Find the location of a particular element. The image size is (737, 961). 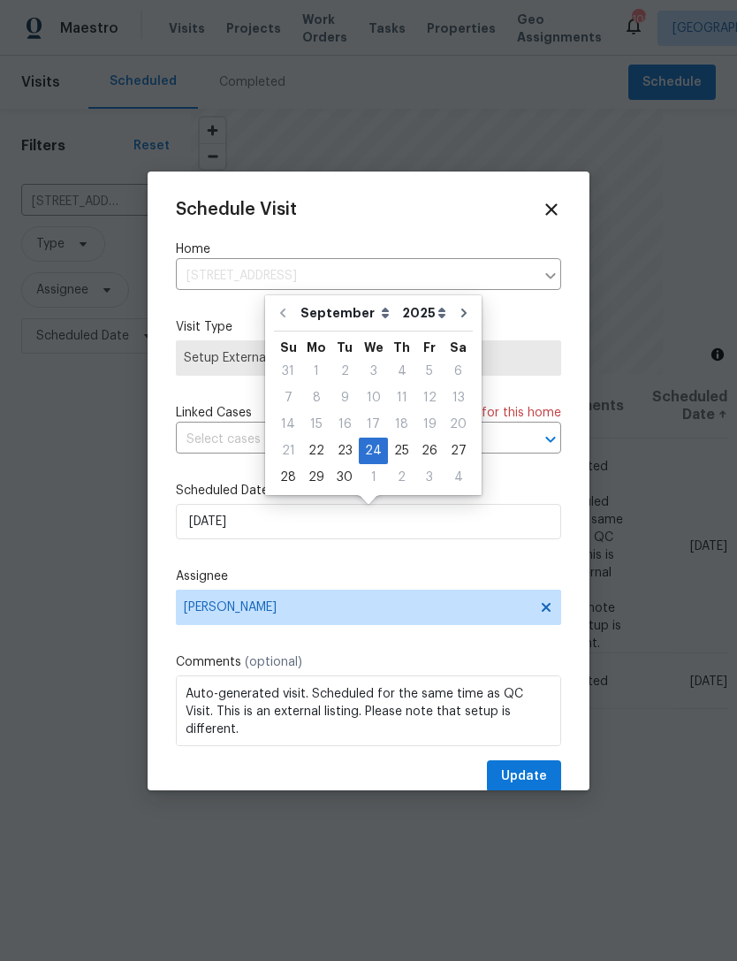

div: 20 is located at coordinates (458, 424).